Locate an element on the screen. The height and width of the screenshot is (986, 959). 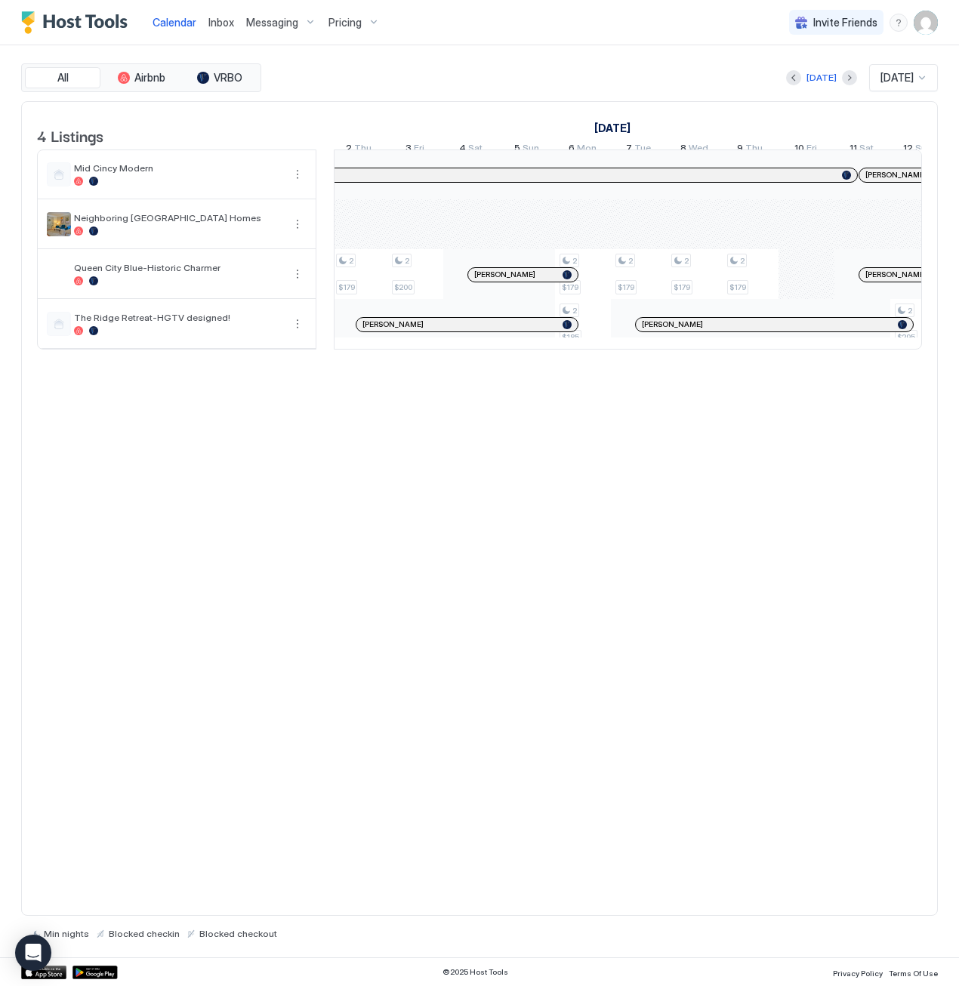
span: Terms Of Use is located at coordinates (913, 973).